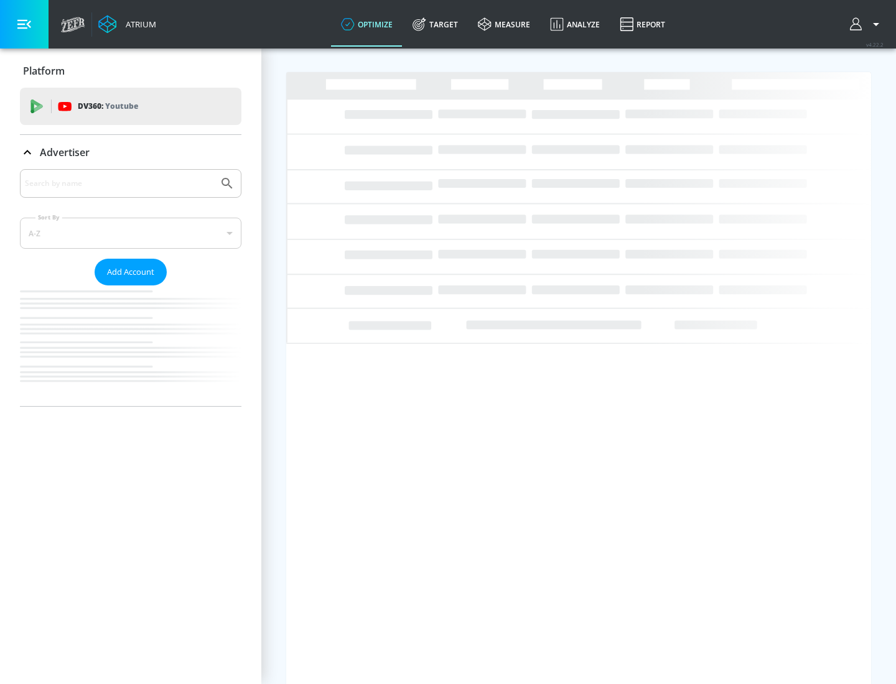  What do you see at coordinates (131, 233) in the screenshot?
I see `div: A-Z` at bounding box center [131, 233].